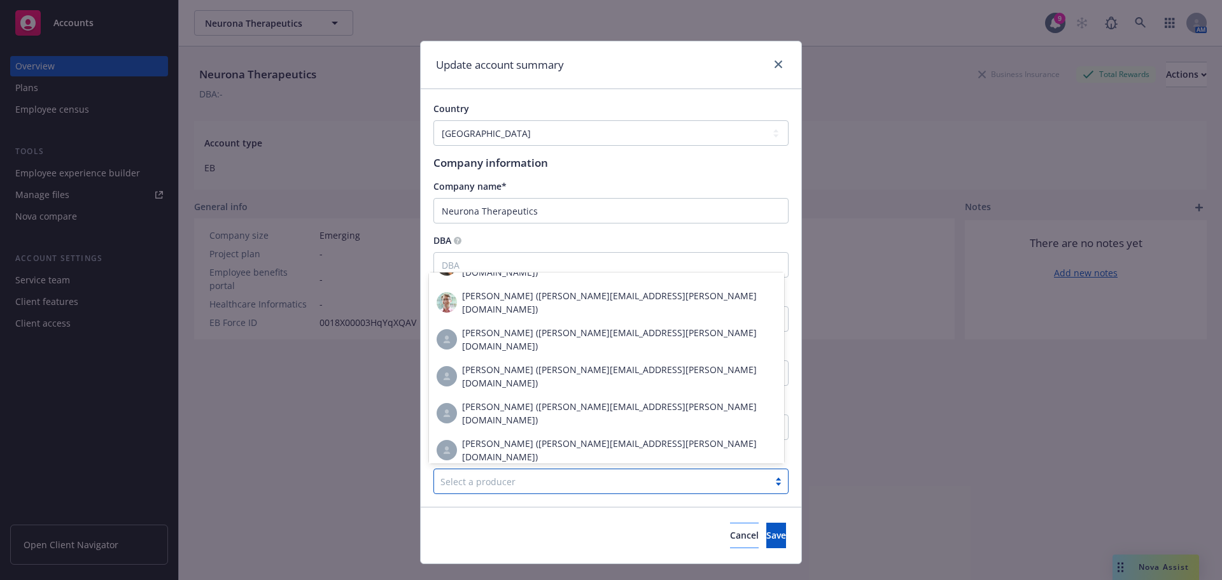 The width and height of the screenshot is (1222, 580). What do you see at coordinates (776, 535) in the screenshot?
I see `button: Save` at bounding box center [776, 535].